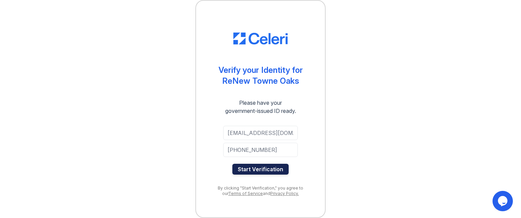 The width and height of the screenshot is (521, 218). Describe the element at coordinates (261, 39) in the screenshot. I see `img: CE_Logo_Blue-a8612792a0a2168367f1c8372b55b34899dd931a85d93a1a3d3e32e68fde9ad4.png` at that location.